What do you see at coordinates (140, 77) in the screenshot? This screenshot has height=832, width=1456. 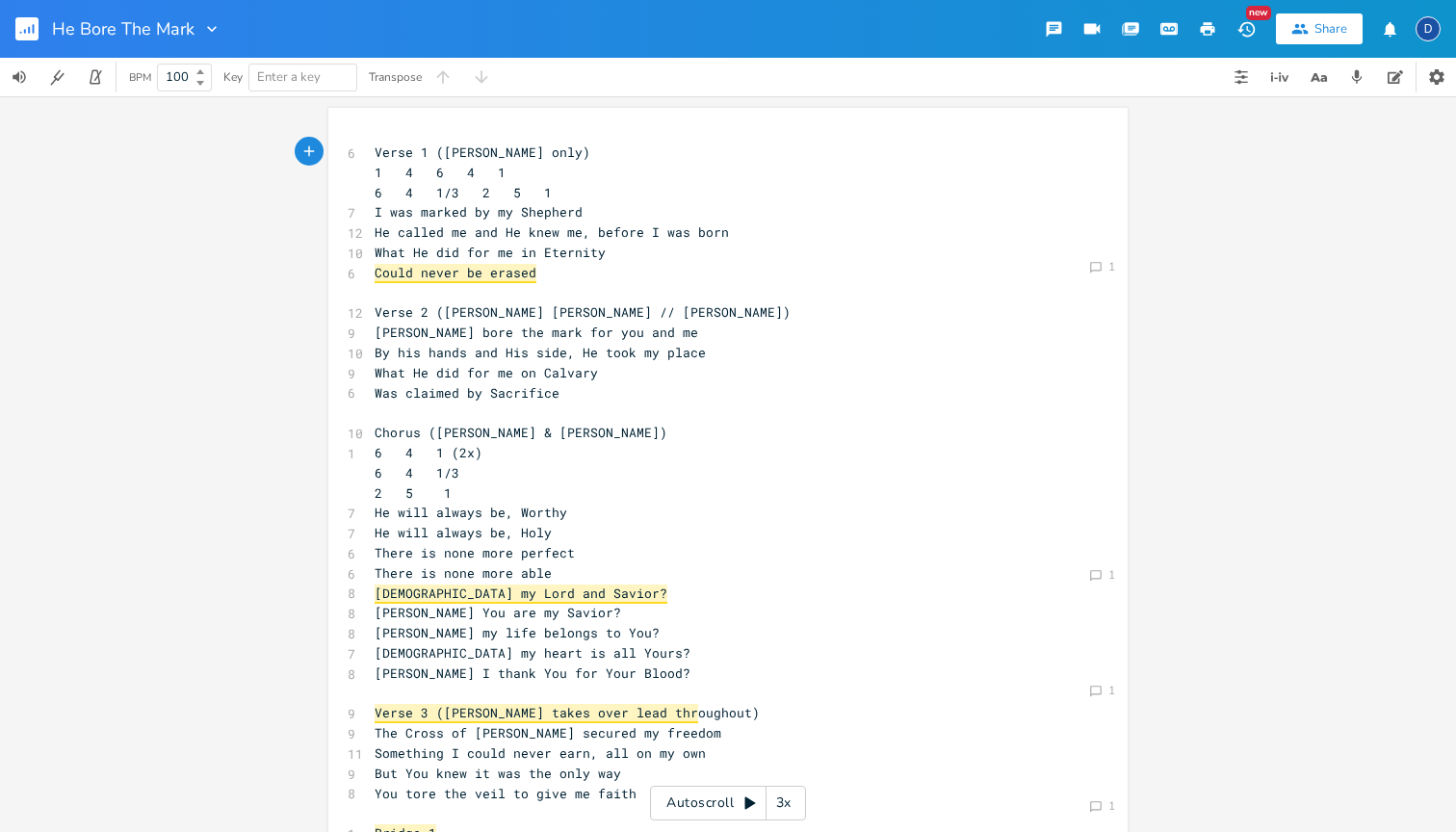 I see `div: BPM` at bounding box center [140, 77].